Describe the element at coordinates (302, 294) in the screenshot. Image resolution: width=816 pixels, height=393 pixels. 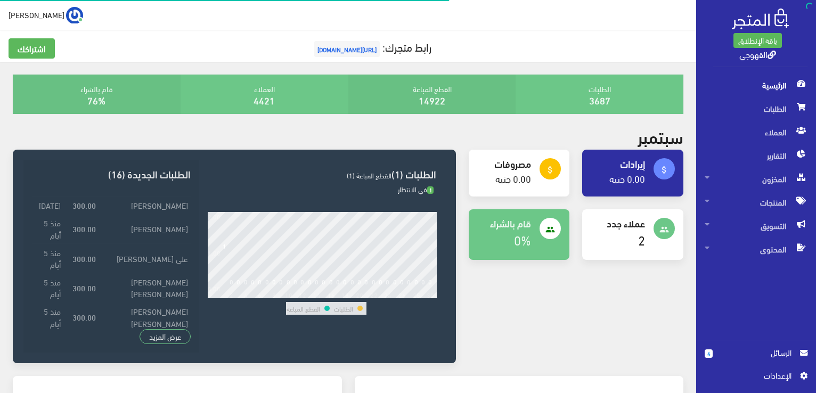
I see `div: 12` at that location.